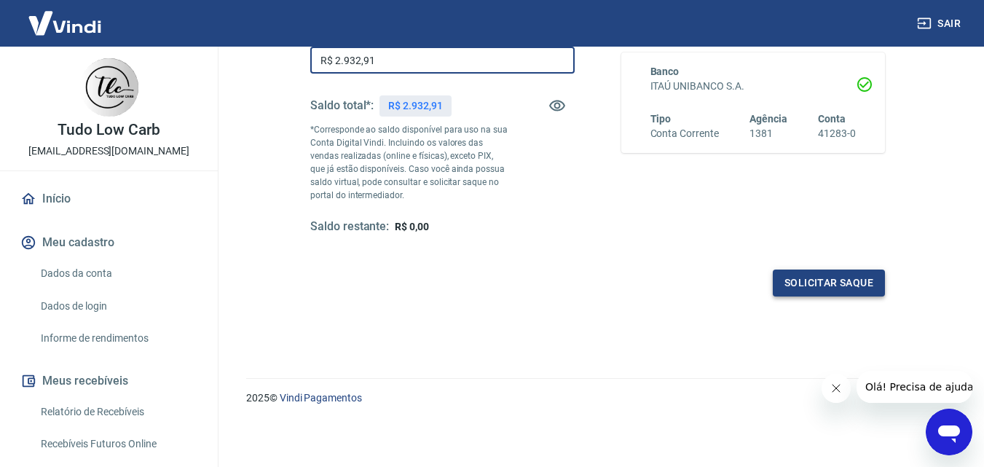 This screenshot has width=984, height=467. What do you see at coordinates (837, 133) in the screenshot?
I see `h6: 41283-0` at bounding box center [837, 133].